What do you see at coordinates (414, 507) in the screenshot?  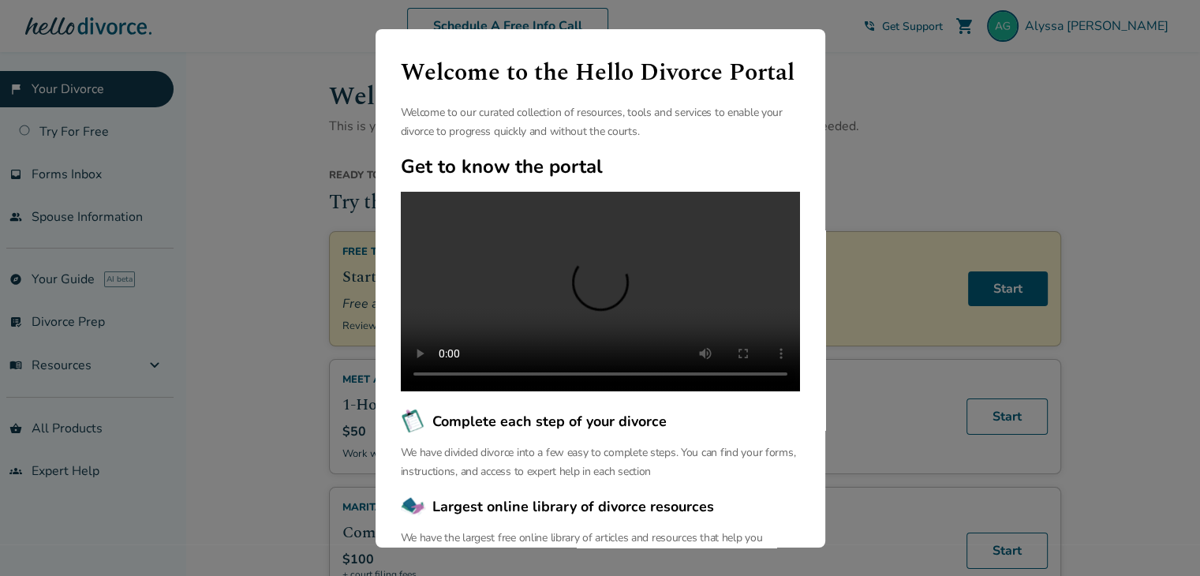 I see `img: Largest online library of divorce resources` at bounding box center [414, 507].